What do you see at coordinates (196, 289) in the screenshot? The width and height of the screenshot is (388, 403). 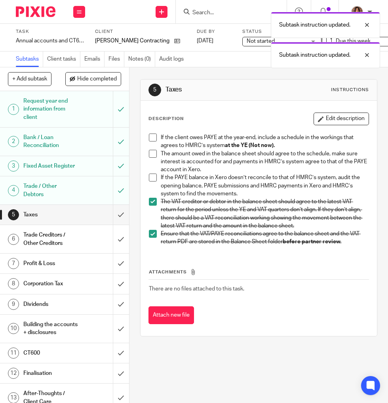 I see `span: There are no files attached to this task.` at bounding box center [196, 289].